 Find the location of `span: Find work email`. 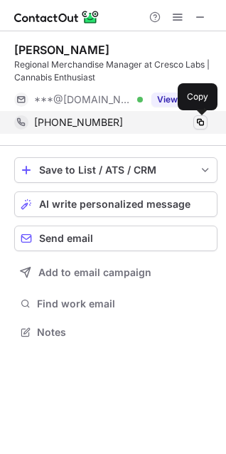

span: Find work email is located at coordinates (124, 304).